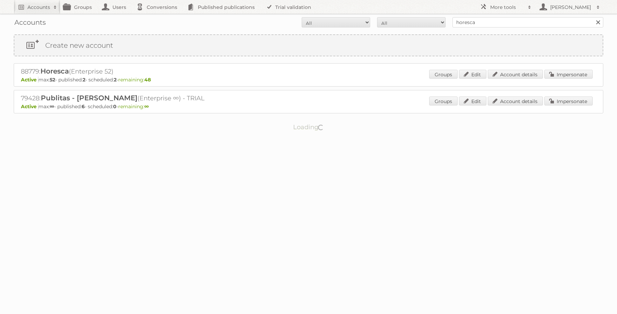  I want to click on strong: 52, so click(52, 80).